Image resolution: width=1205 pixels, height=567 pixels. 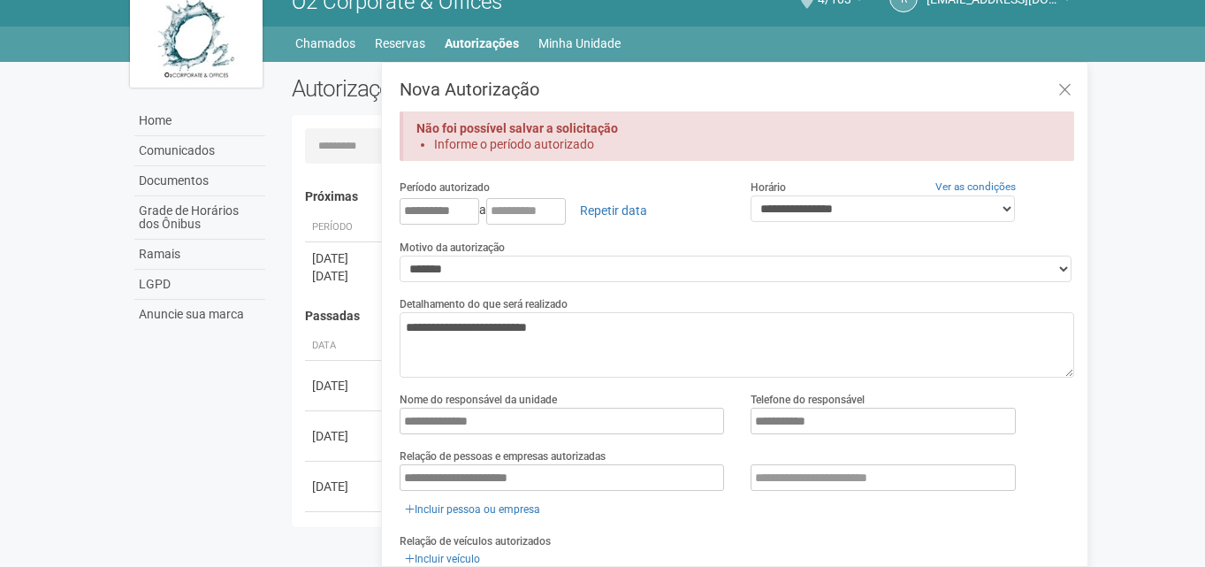 I want to click on label: Motivo da autorização, so click(x=452, y=248).